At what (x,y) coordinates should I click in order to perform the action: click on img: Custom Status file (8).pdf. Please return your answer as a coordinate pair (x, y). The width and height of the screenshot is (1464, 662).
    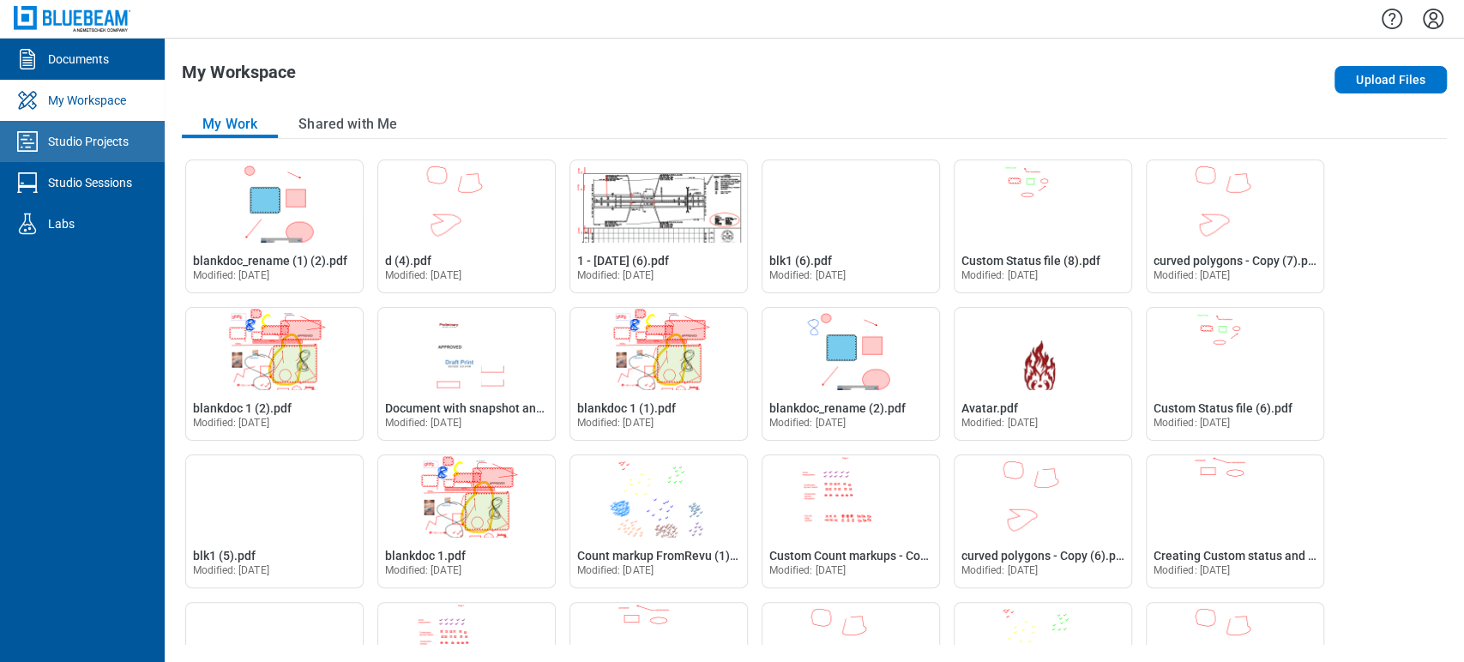
    Looking at the image, I should click on (1043, 201).